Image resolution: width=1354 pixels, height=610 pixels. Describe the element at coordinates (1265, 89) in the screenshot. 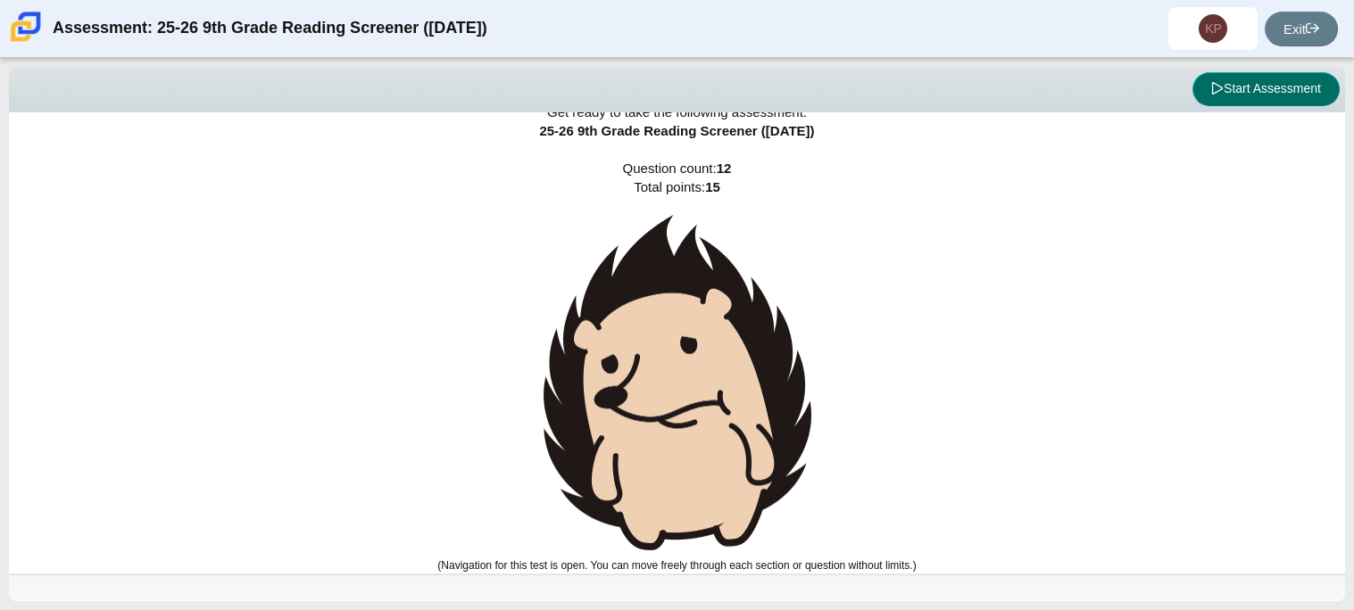

I see `button: Start Assessment` at that location.